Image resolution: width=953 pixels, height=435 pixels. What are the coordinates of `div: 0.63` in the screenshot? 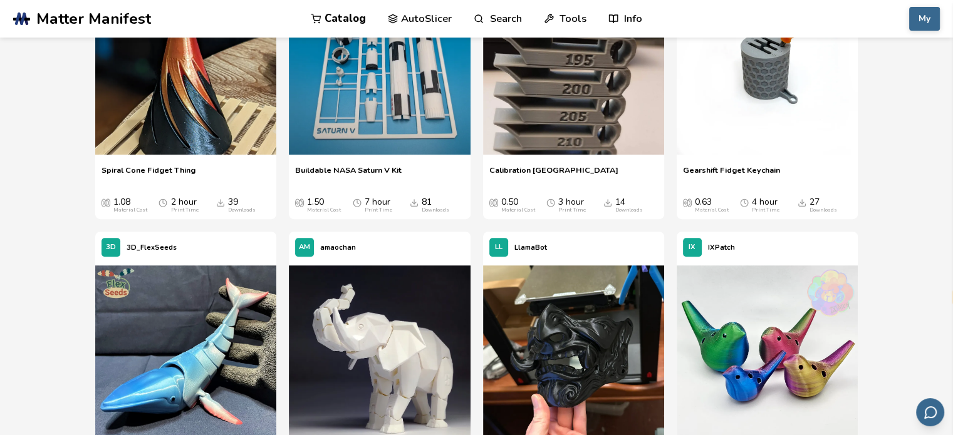 It's located at (712, 206).